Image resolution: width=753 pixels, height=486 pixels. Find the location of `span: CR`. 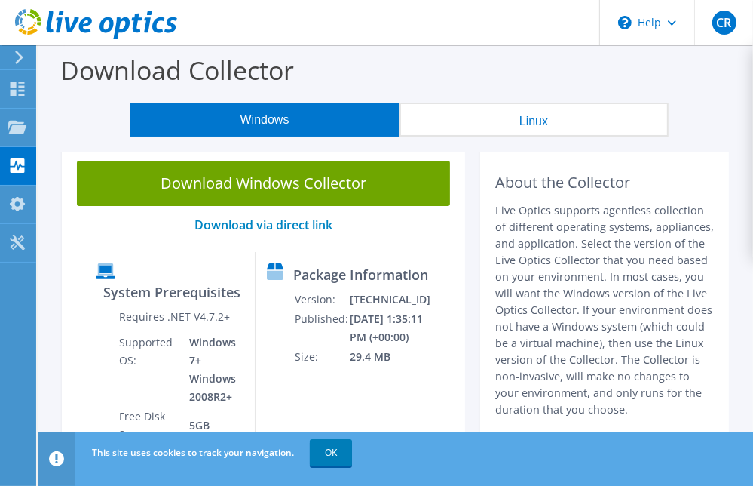

span: CR is located at coordinates (725, 23).